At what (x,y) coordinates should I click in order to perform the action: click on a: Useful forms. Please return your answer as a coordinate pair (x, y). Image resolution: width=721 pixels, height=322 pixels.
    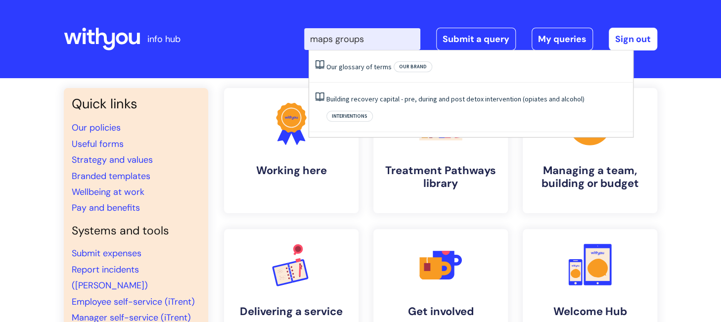
    Looking at the image, I should click on (97, 144).